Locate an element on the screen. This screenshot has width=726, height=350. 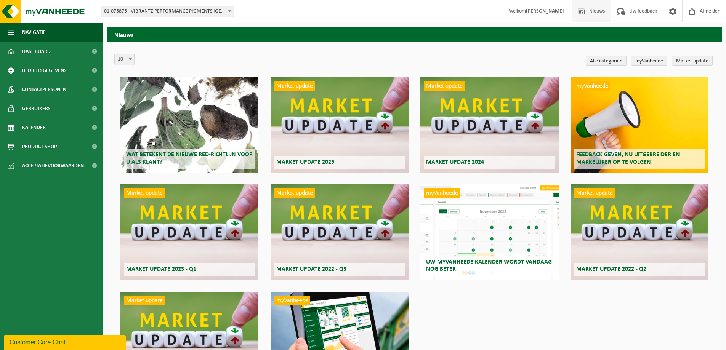
a: Wat betekent de nieuwe RED-richtlijn voor u als klant? is located at coordinates (189, 125).